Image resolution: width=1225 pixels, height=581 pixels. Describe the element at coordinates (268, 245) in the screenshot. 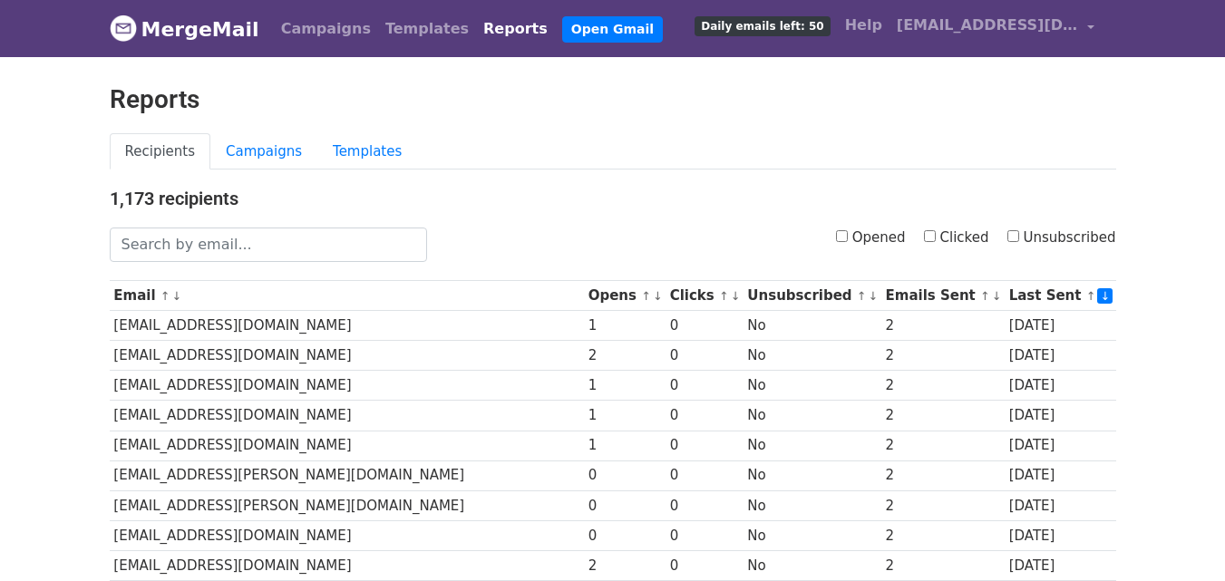

I see `input: Search by email...` at that location.